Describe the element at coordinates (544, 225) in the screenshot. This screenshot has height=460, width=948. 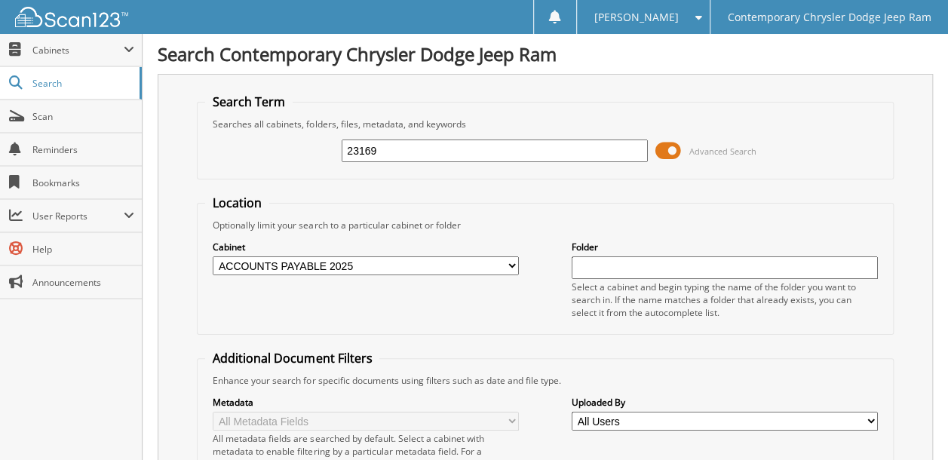
I see `div: Optionally limit your search to a particular cabinet or folder` at that location.